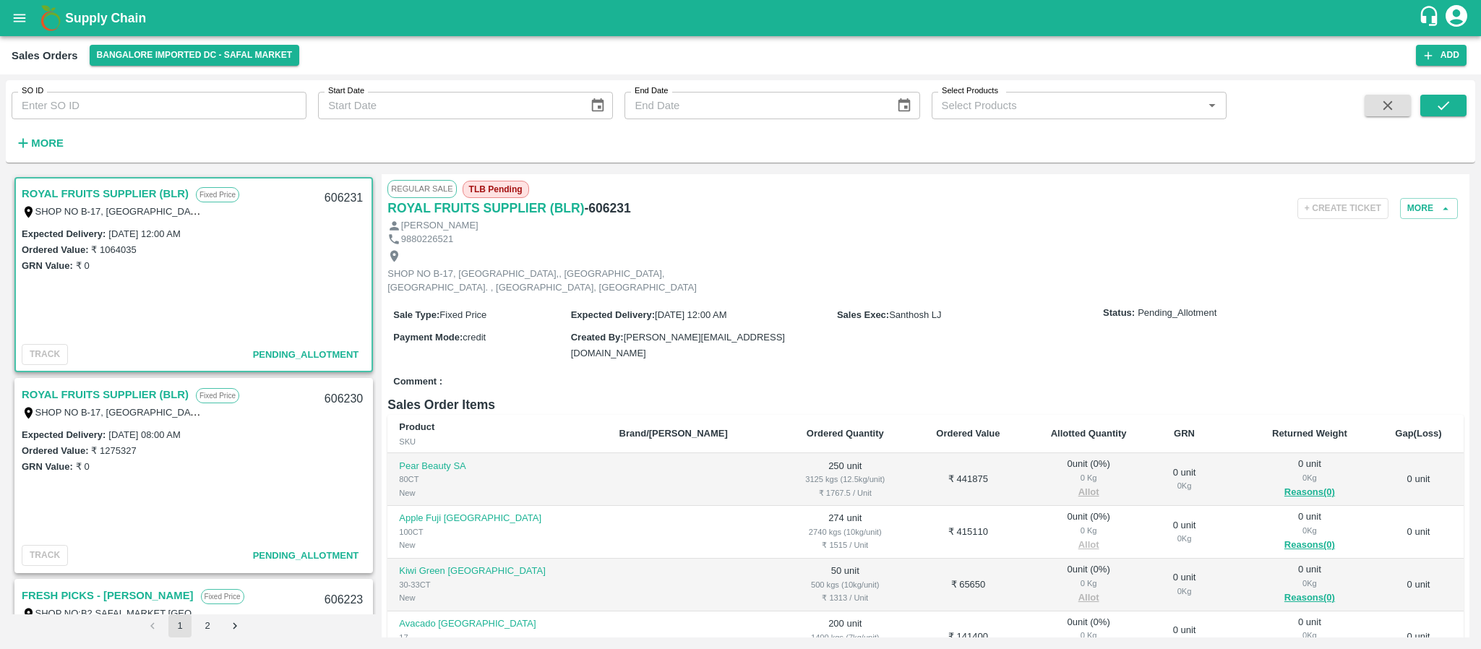 The height and width of the screenshot is (649, 1481). I want to click on label: ₹ 1275327, so click(113, 450).